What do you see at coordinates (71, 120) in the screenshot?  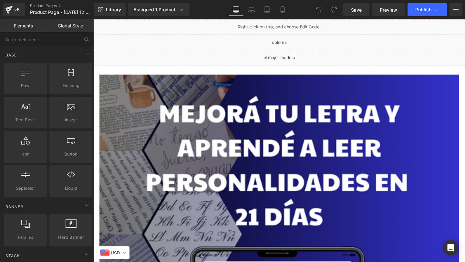 I see `span: Image` at bounding box center [71, 120].